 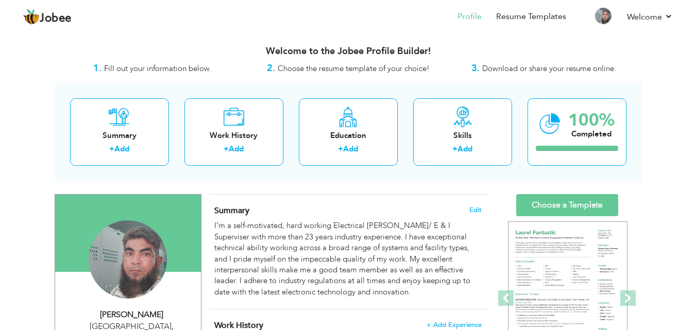 What do you see at coordinates (128, 260) in the screenshot?
I see `img: Muhammad Rizwan` at bounding box center [128, 260].